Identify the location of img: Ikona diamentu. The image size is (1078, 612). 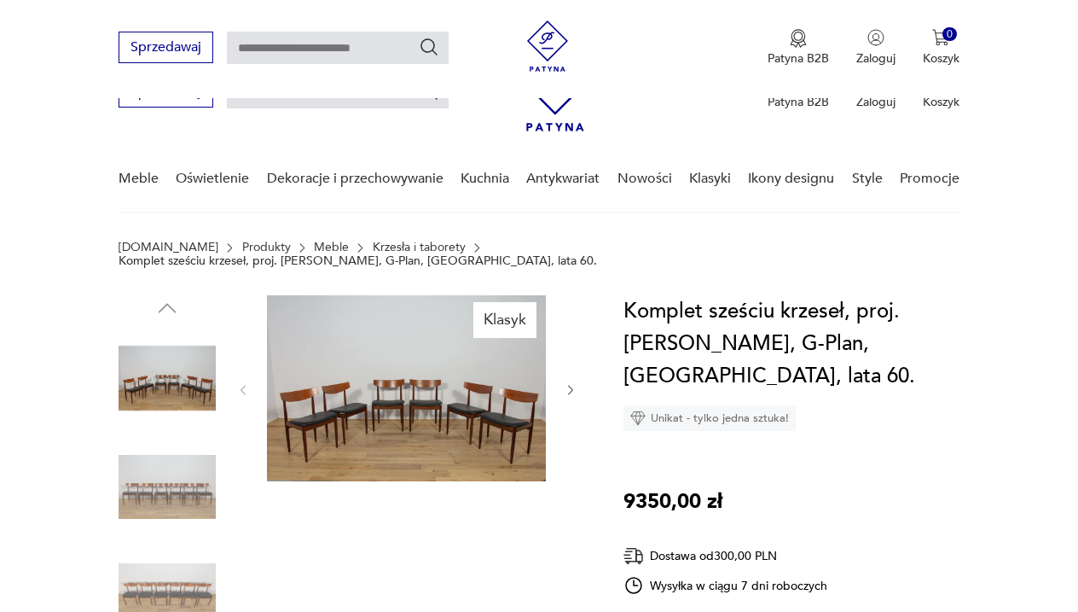
(638, 418).